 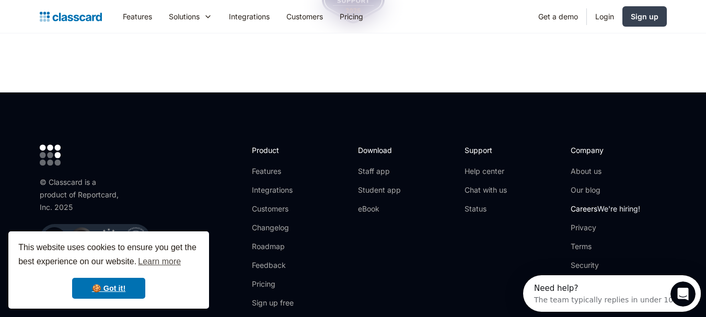 I want to click on div: © Classcard is a product of Reportcard, Inc. 2025, so click(x=82, y=195).